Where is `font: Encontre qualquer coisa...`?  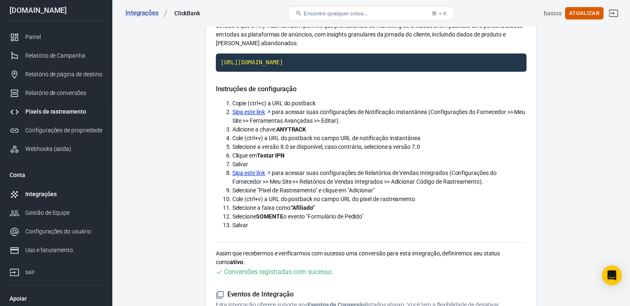
font: Encontre qualquer coisa... is located at coordinates (336, 13).